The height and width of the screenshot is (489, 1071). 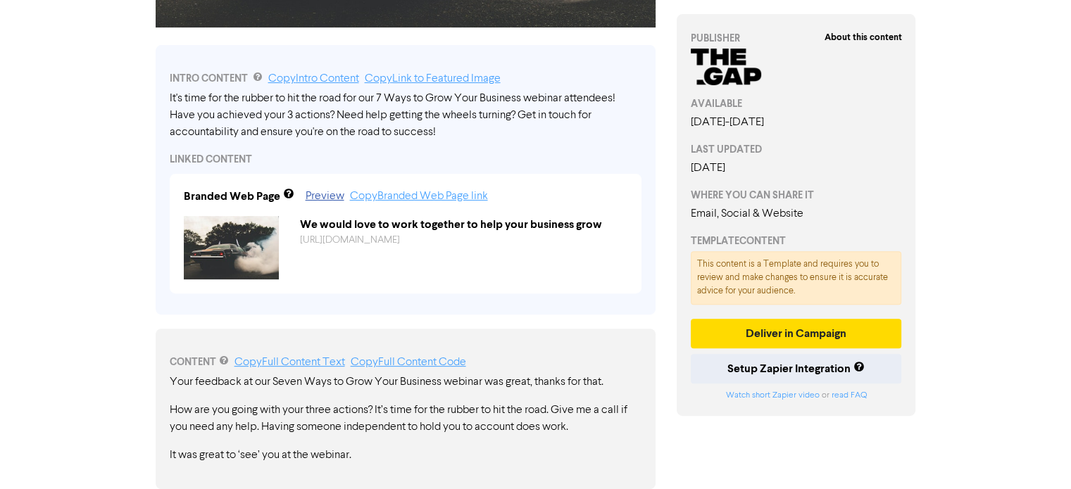 What do you see at coordinates (405, 382) in the screenshot?
I see `p: Your feedback at our Seven Ways to Grow Your Business webinar was great, thanks for that.` at bounding box center [405, 382].